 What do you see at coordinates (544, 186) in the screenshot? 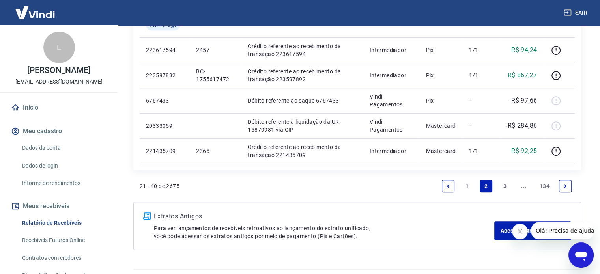
I see `a: Page 134` at bounding box center [544, 186].